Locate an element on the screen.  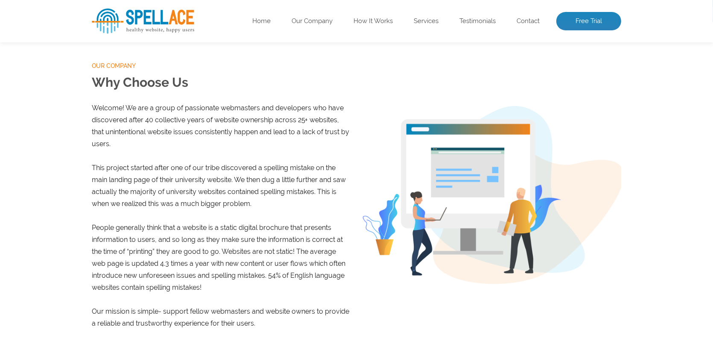
img: SpellAce is located at coordinates (143, 21).